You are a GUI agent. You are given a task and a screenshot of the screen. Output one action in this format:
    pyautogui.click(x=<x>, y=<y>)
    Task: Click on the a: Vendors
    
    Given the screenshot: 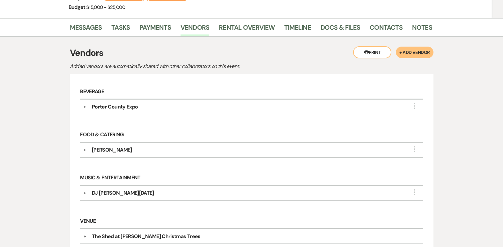 What is the action you would take?
    pyautogui.click(x=195, y=29)
    